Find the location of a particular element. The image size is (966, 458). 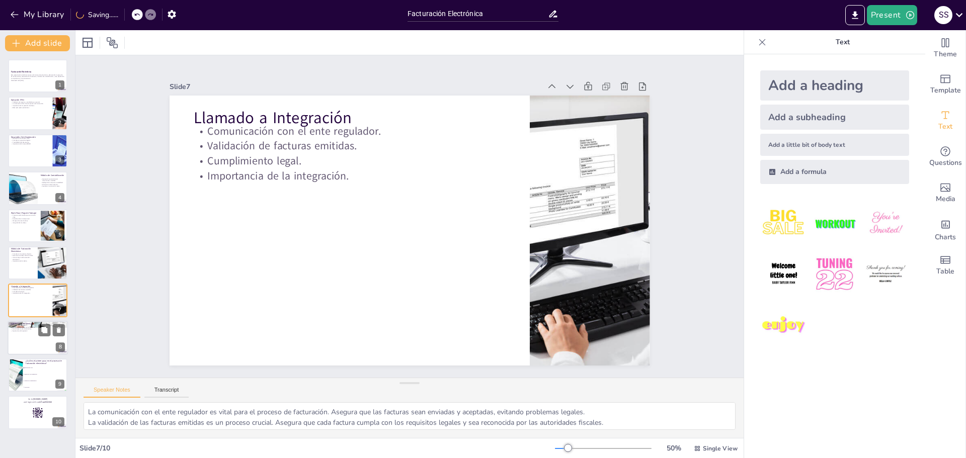

span: Work Flow is located at coordinates (46, 387).